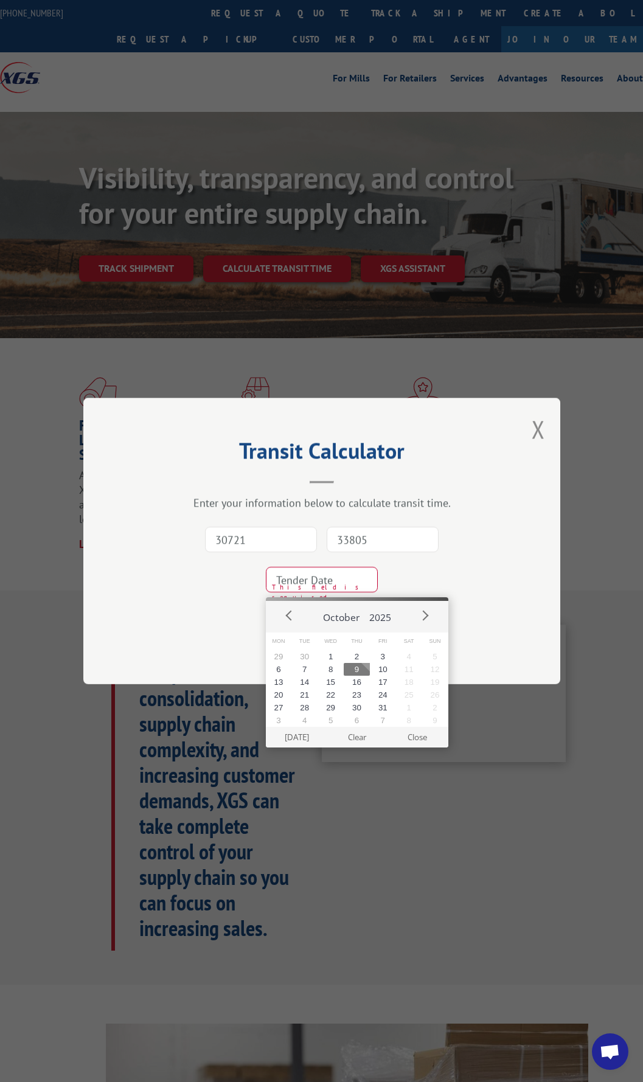 This screenshot has height=1082, width=643. What do you see at coordinates (382, 682) in the screenshot?
I see `button: 17` at bounding box center [382, 682].